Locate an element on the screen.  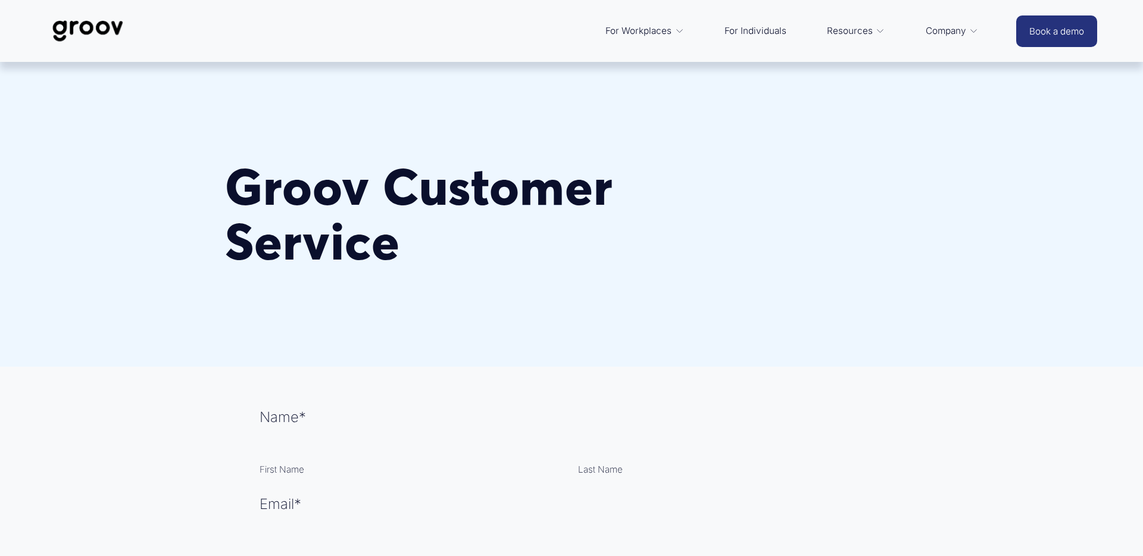
span: For Workplaces is located at coordinates (638, 31).